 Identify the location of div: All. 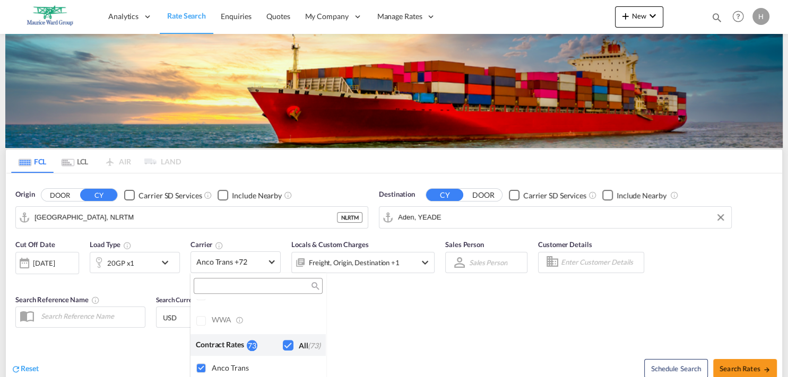
(309, 346).